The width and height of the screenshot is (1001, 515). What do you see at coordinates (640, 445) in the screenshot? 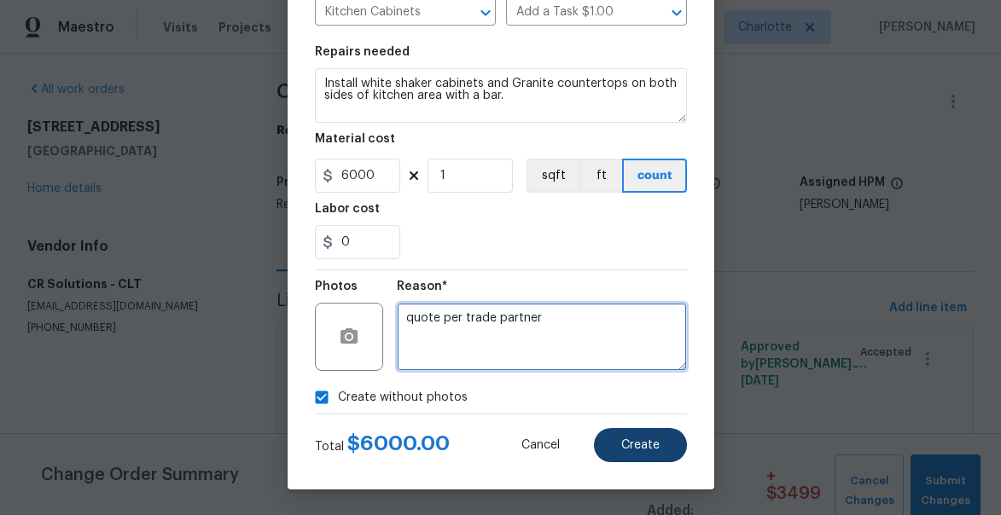
I see `span: Create` at bounding box center [640, 445].